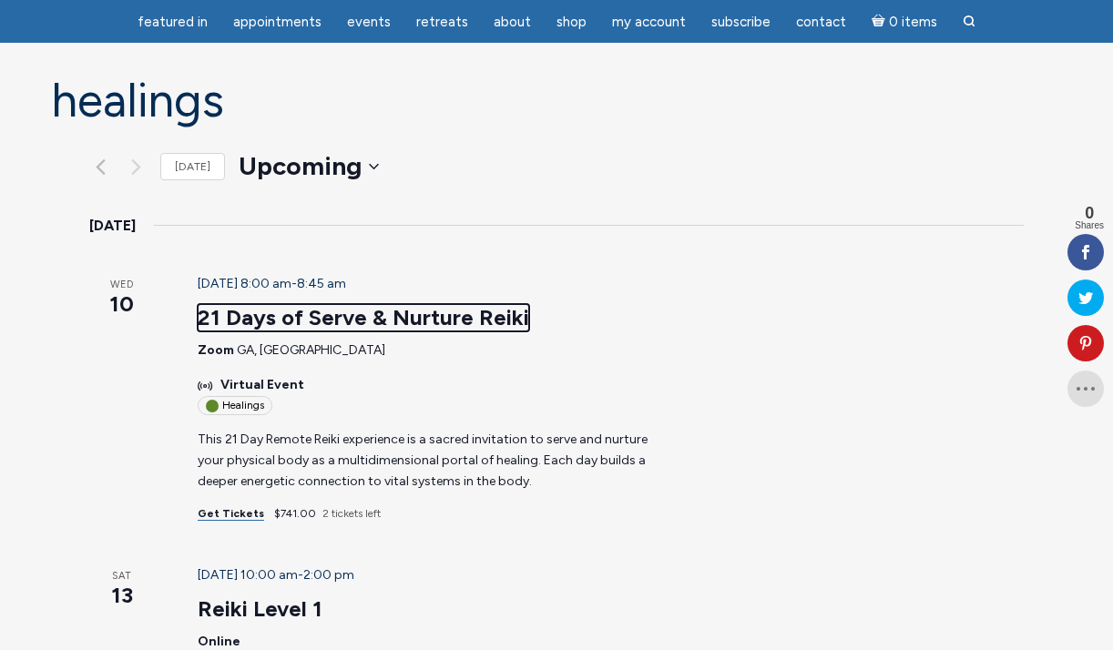 The width and height of the screenshot is (1113, 650). What do you see at coordinates (1089, 226) in the screenshot?
I see `span: Shares` at bounding box center [1089, 226].